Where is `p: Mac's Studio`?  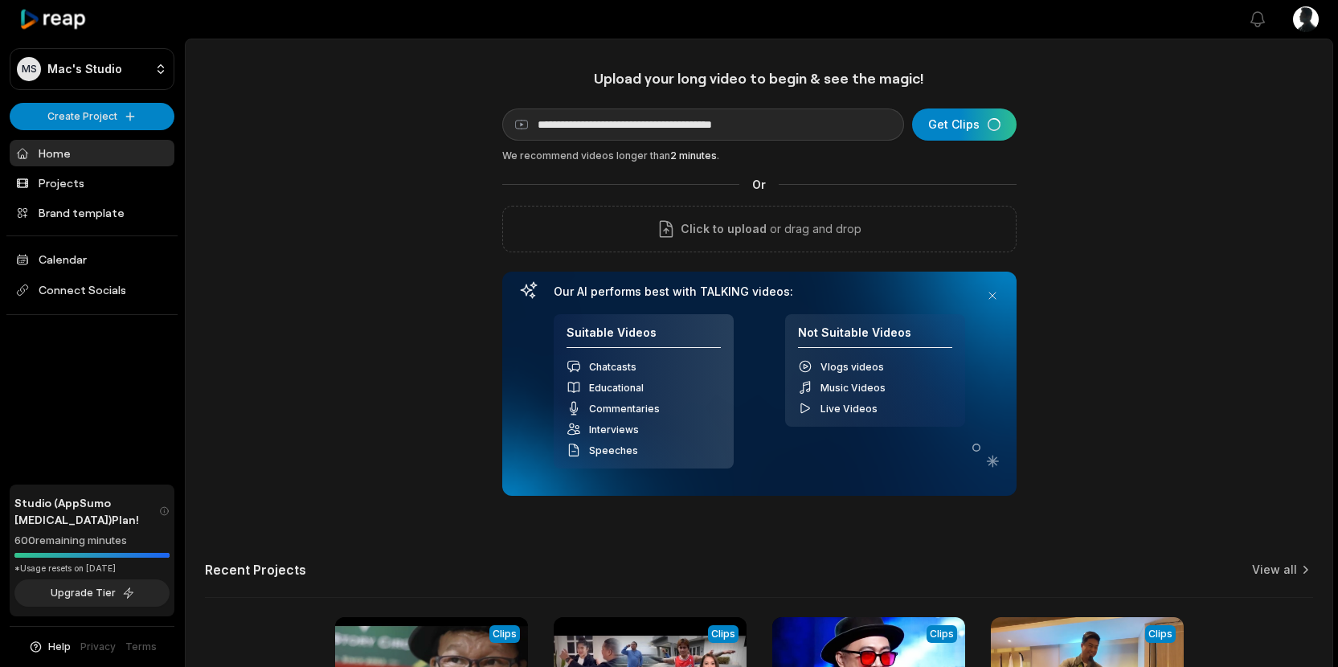 p: Mac's Studio is located at coordinates (84, 69).